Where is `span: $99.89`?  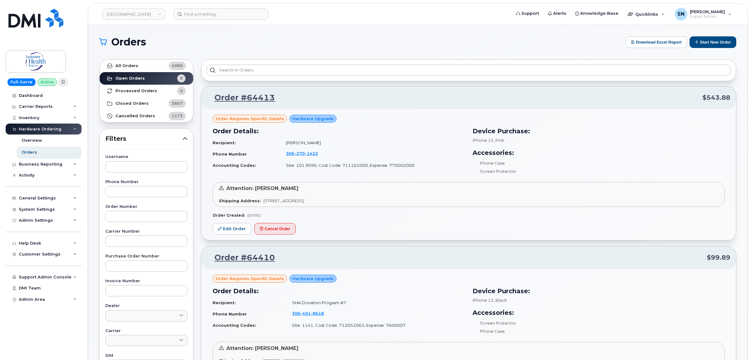 span: $99.89 is located at coordinates (718, 257).